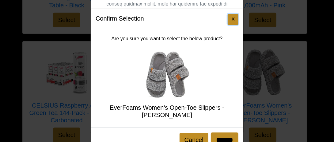 This screenshot has height=142, width=334. Describe the element at coordinates (167, 79) in the screenshot. I see `div: Are you sure you want to select the below product?` at that location.